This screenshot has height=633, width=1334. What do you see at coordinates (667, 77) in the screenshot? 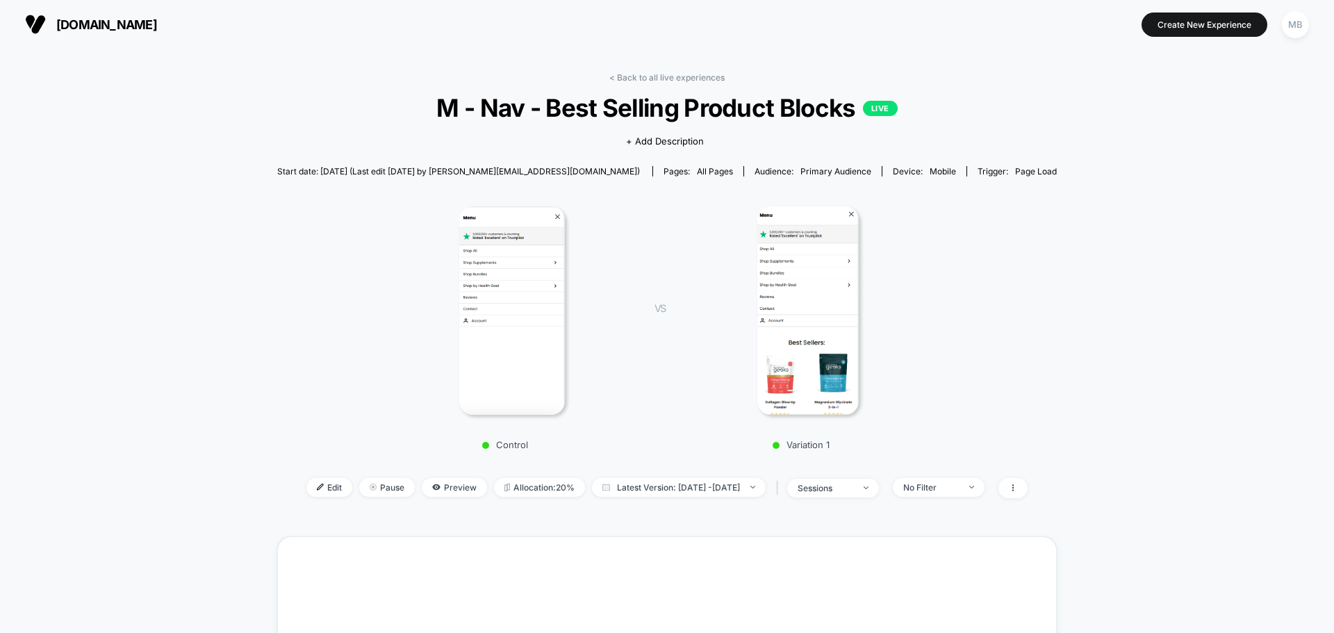
I see `a: < Back to all live experiences` at bounding box center [667, 77].